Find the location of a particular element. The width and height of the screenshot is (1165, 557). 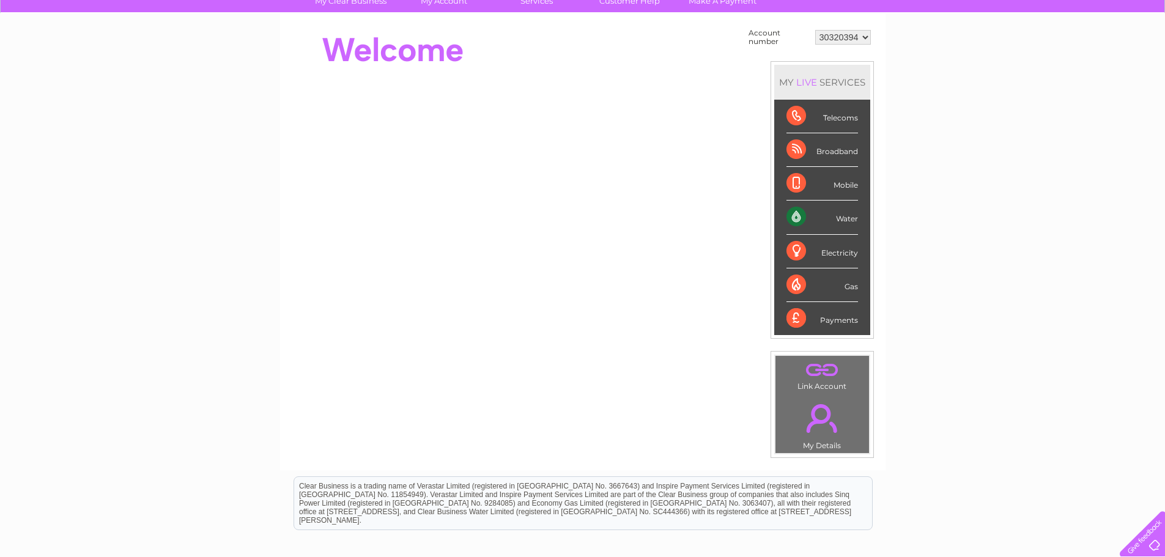

div: Electricity is located at coordinates (822, 251).